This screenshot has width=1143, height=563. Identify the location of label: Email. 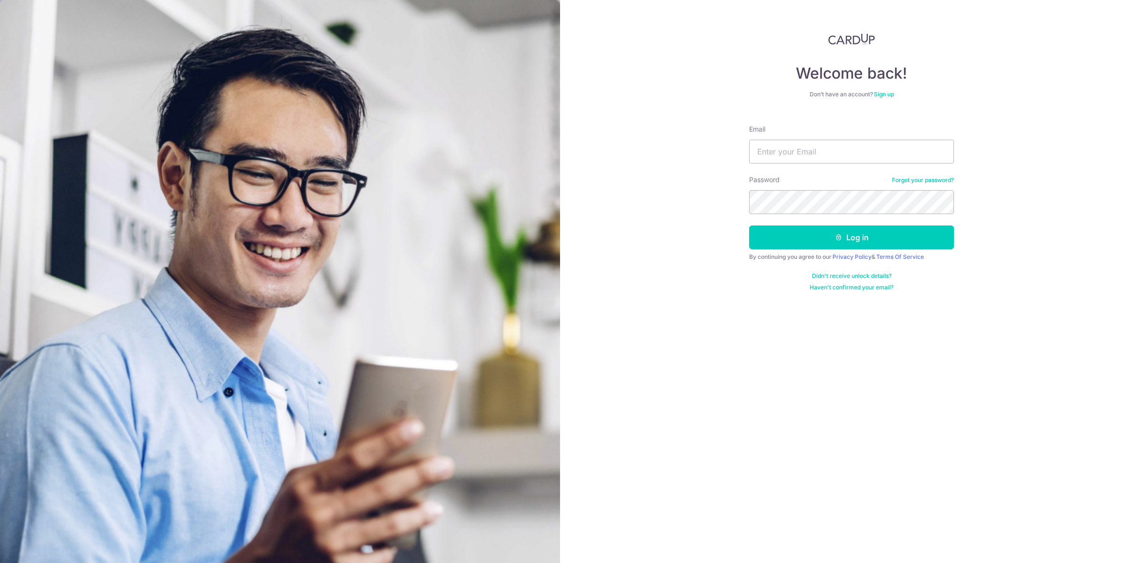
(757, 129).